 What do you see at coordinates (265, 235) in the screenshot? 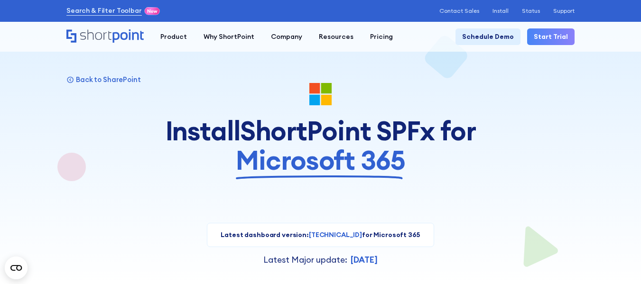
I see `strong: Latest dashboard version:` at bounding box center [265, 235].